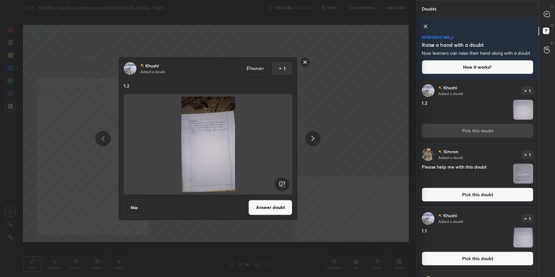  What do you see at coordinates (134, 207) in the screenshot?
I see `button: Skip` at bounding box center [134, 207].